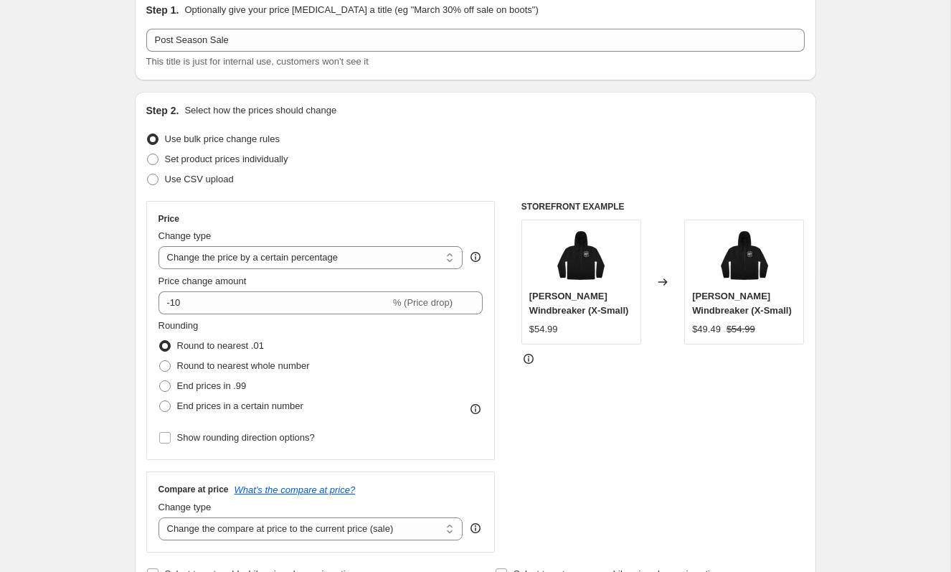 The width and height of the screenshot is (951, 572). What do you see at coordinates (295, 489) in the screenshot?
I see `i: What's the compare at price?` at bounding box center [295, 489].